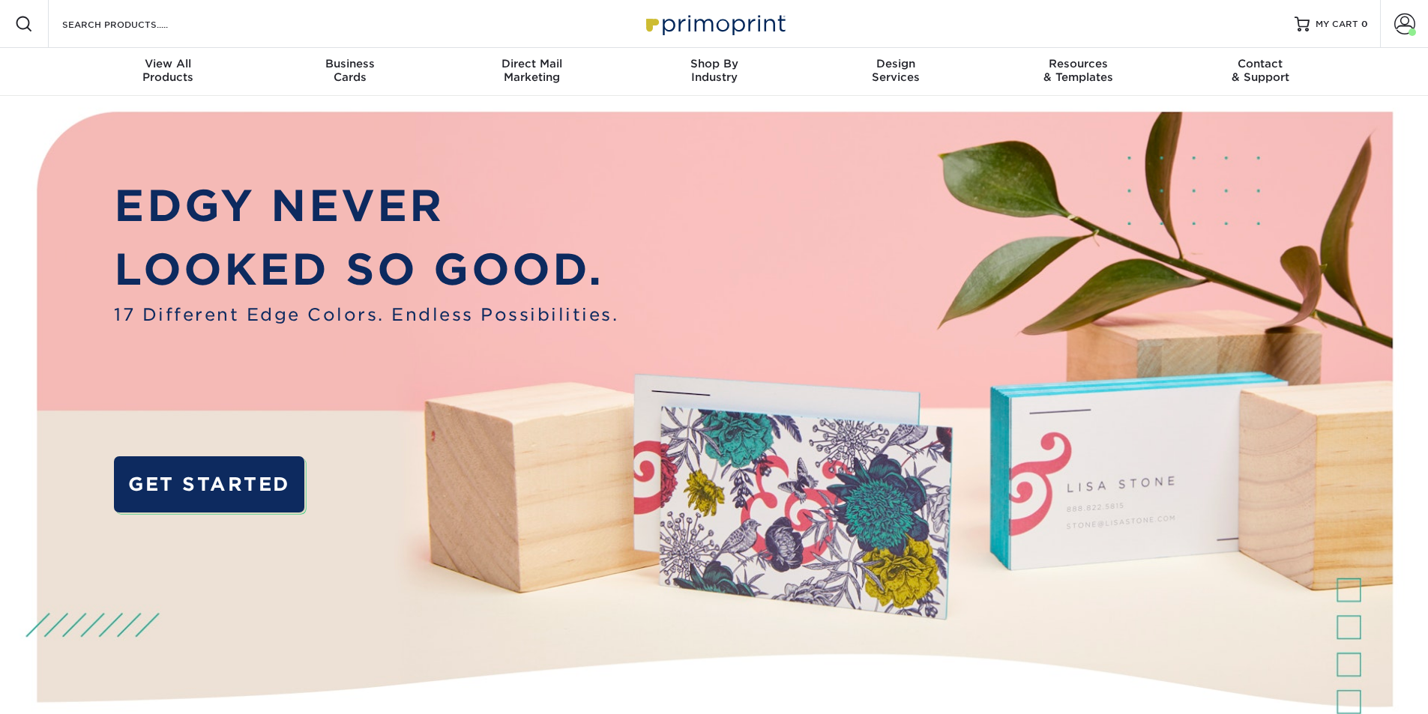  What do you see at coordinates (714, 64) in the screenshot?
I see `span: Shop By` at bounding box center [714, 64].